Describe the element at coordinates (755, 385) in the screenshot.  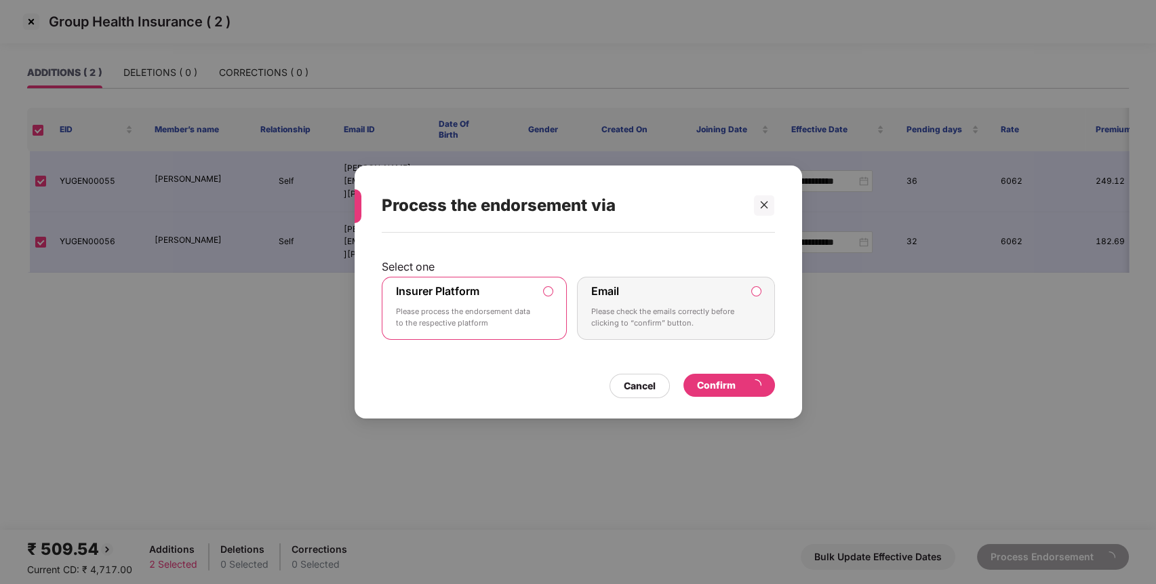
I see `span: loading` at that location.